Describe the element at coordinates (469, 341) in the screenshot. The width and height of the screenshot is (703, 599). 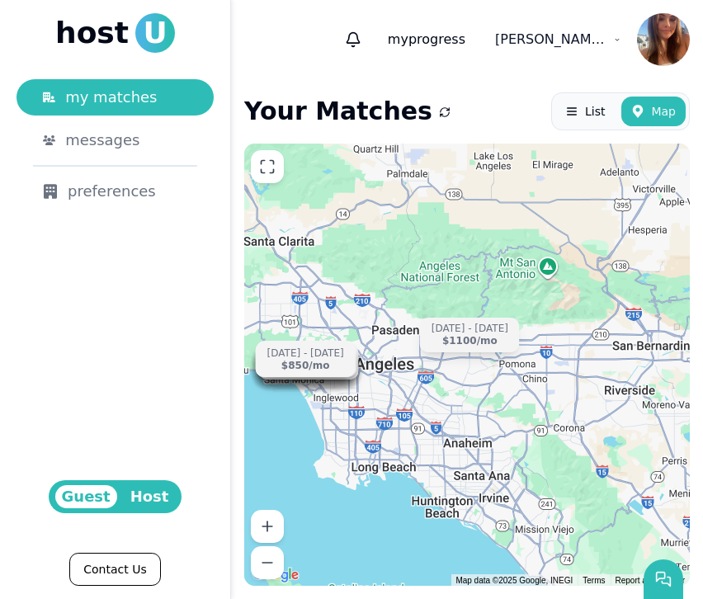
I see `div: $1100 /mo` at that location.